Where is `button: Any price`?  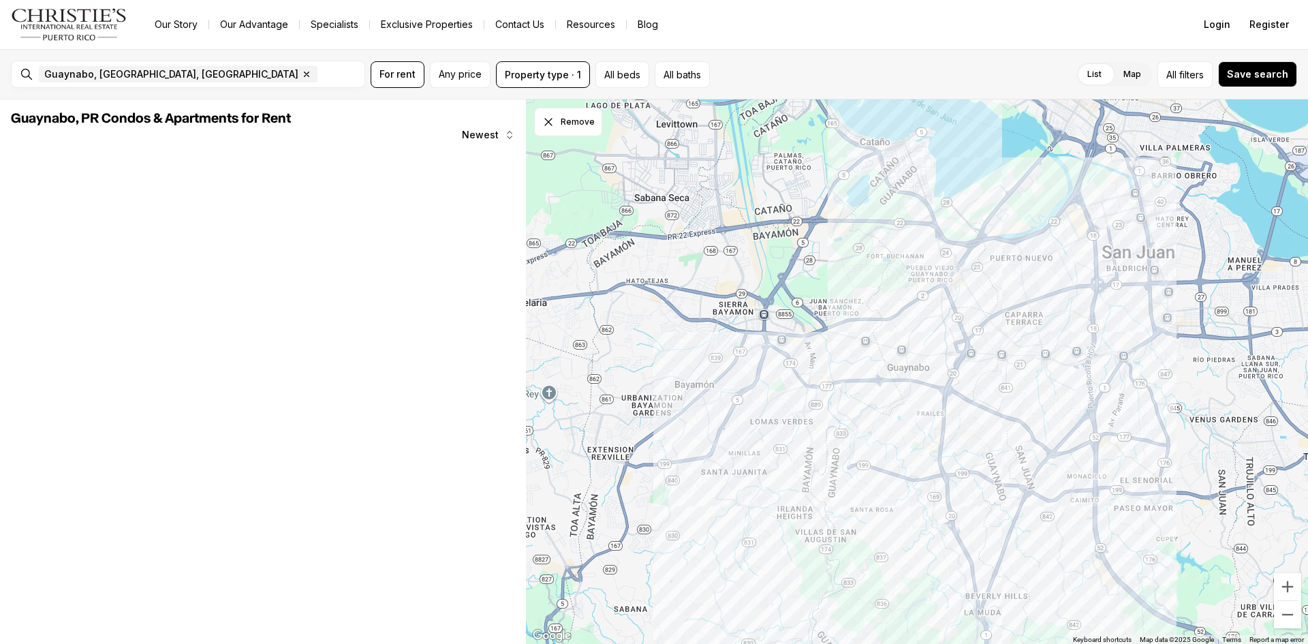
button: Any price is located at coordinates (460, 74).